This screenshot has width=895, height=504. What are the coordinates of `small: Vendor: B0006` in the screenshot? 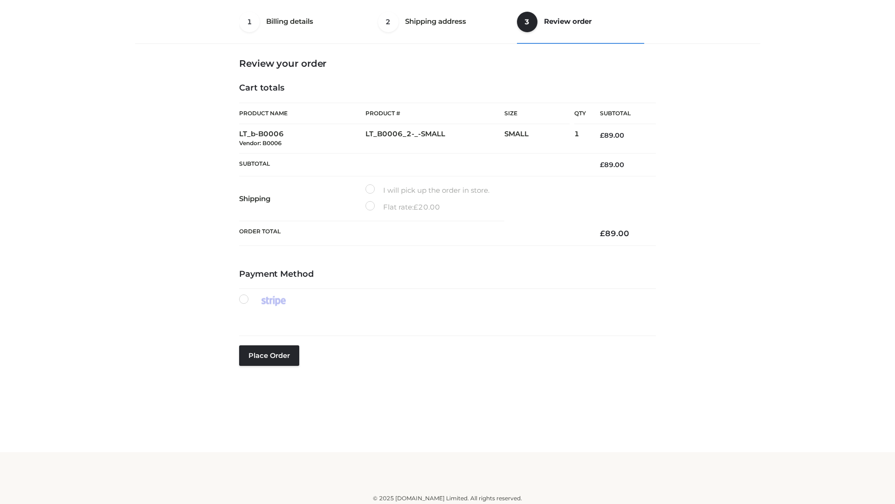 It's located at (260, 143).